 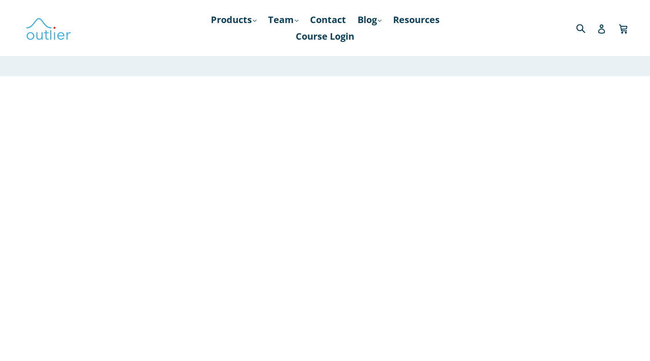 What do you see at coordinates (325, 36) in the screenshot?
I see `a: Course Login` at bounding box center [325, 36].